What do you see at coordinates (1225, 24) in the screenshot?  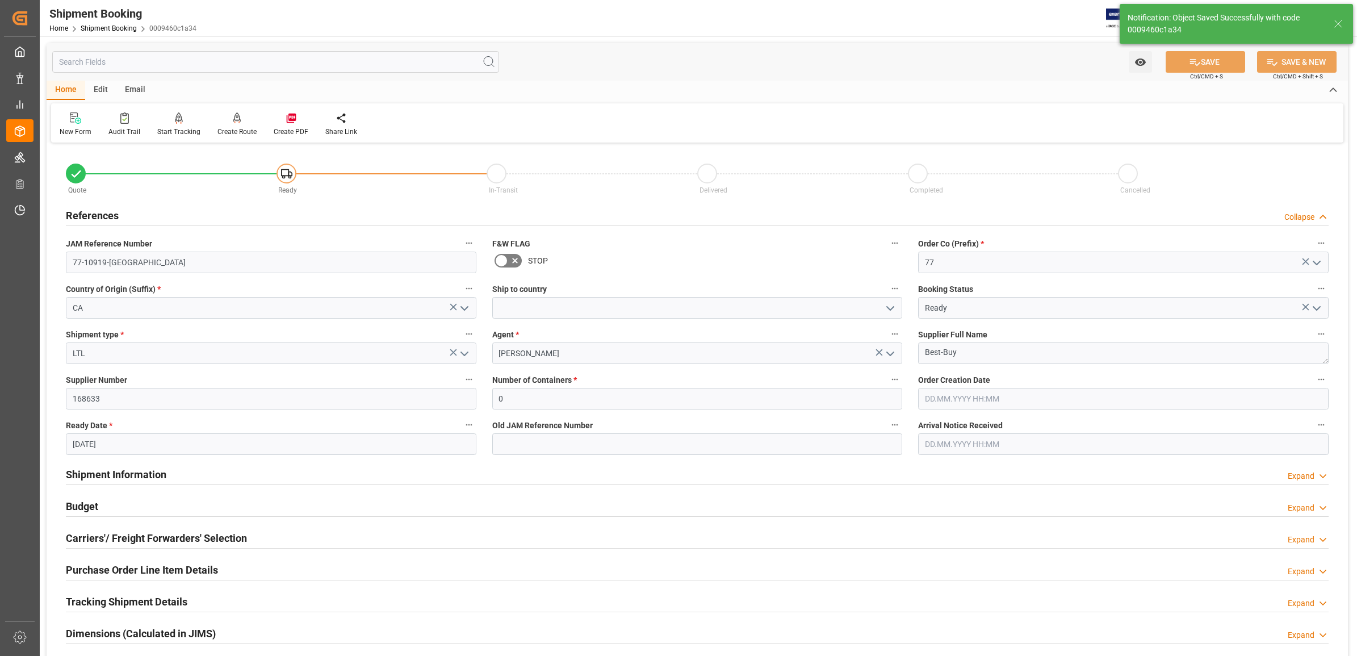 I see `div: Notification: Object Saved Successfully with code 0009460c1a34` at bounding box center [1225, 24].